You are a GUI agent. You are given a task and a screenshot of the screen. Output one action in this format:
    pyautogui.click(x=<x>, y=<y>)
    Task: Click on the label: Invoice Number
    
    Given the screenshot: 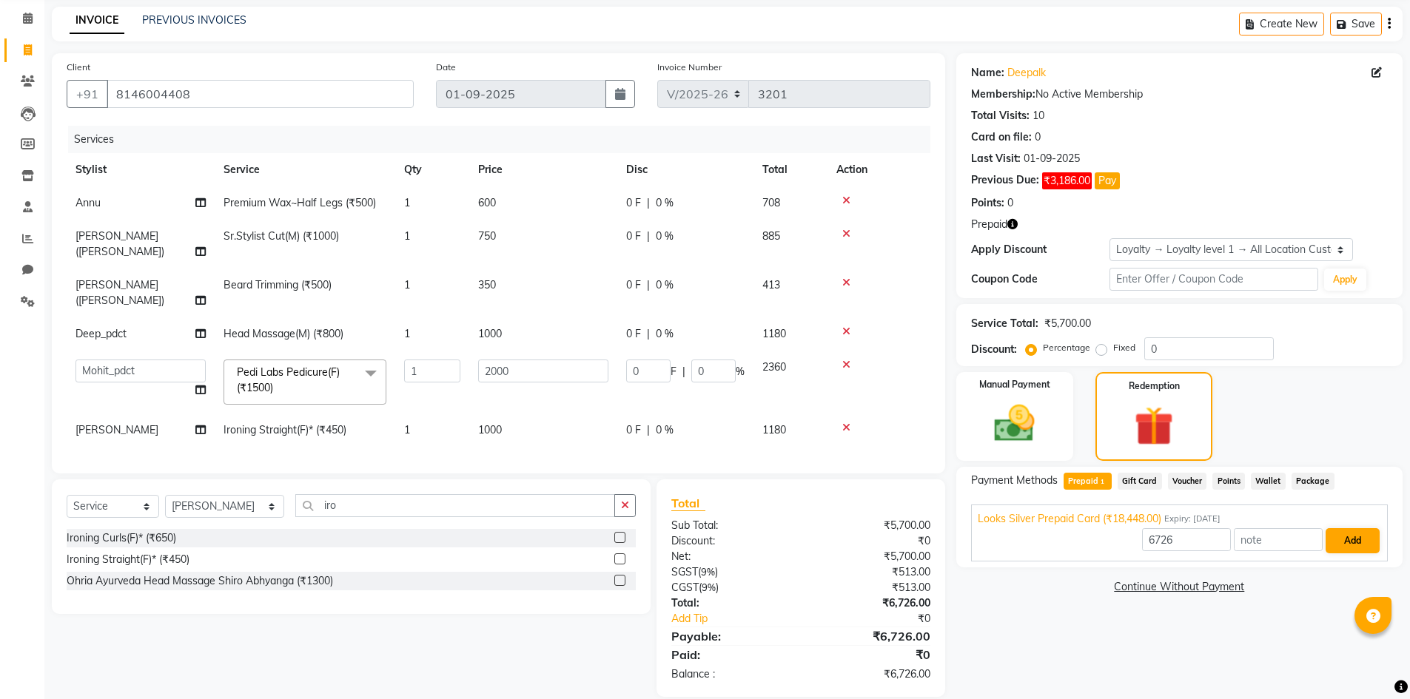 What is the action you would take?
    pyautogui.click(x=689, y=67)
    